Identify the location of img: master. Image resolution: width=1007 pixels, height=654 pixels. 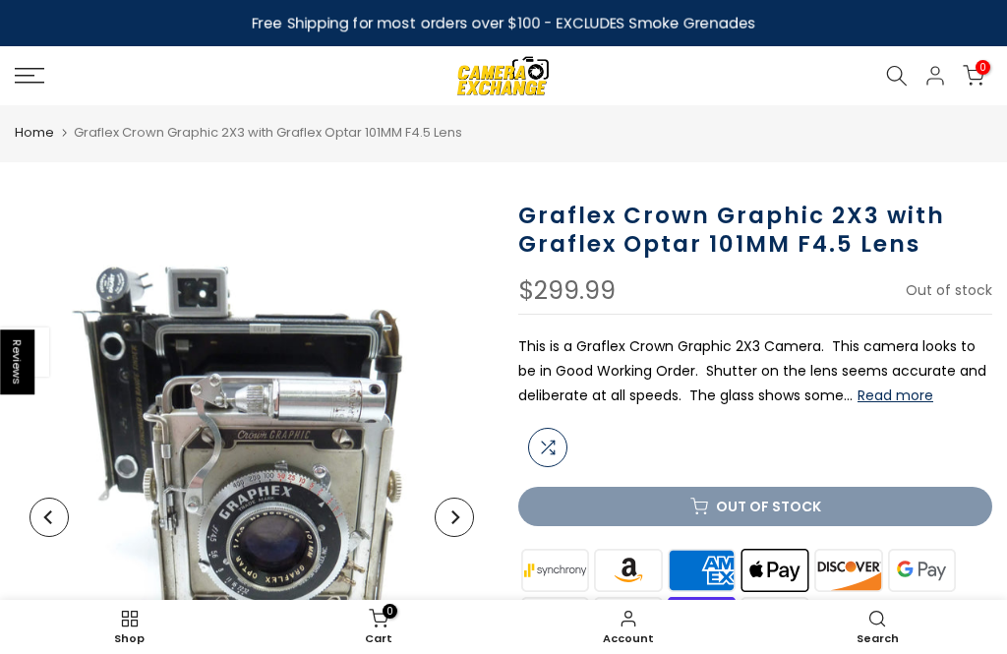
(555, 618).